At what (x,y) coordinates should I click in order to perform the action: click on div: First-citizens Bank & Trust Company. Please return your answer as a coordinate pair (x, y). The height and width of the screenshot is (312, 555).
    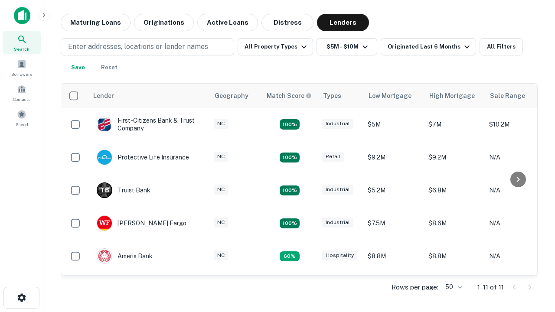
    Looking at the image, I should click on (149, 124).